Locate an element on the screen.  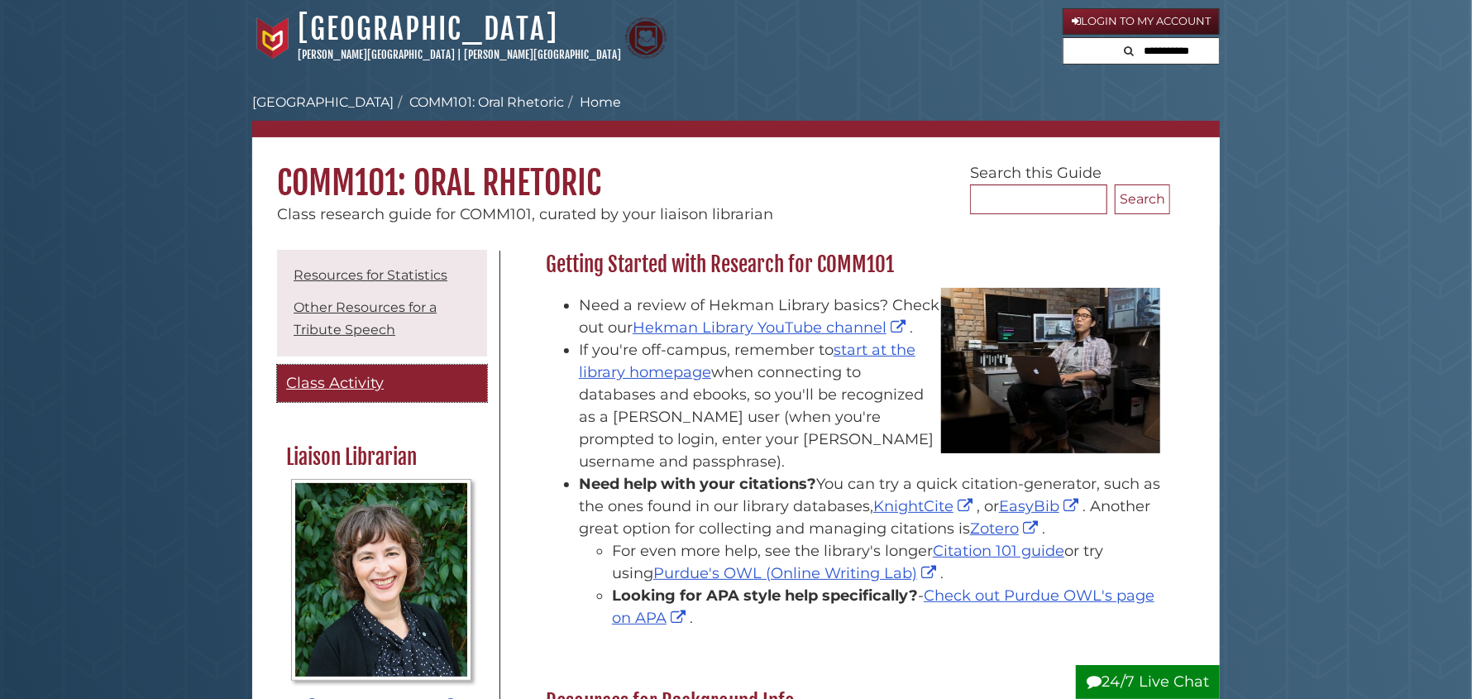
a: Resources for Statistics is located at coordinates (371, 275).